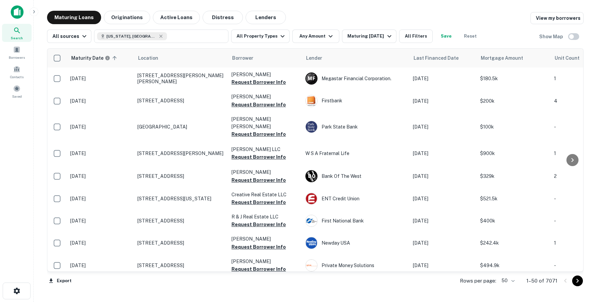  Describe the element at coordinates (60, 281) in the screenshot. I see `button: Export` at that location.